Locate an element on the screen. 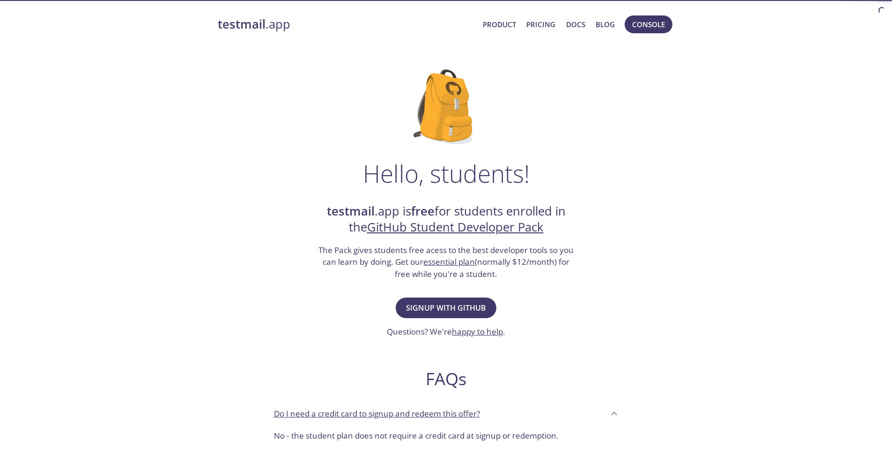  a: happy to help is located at coordinates (477, 331).